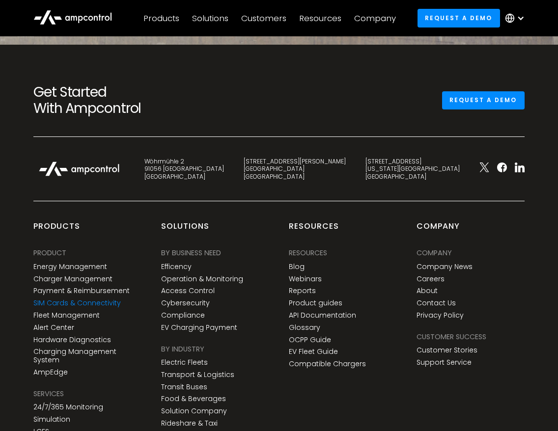 The height and width of the screenshot is (431, 558). Describe the element at coordinates (327, 364) in the screenshot. I see `a: Compatible Chargers` at that location.